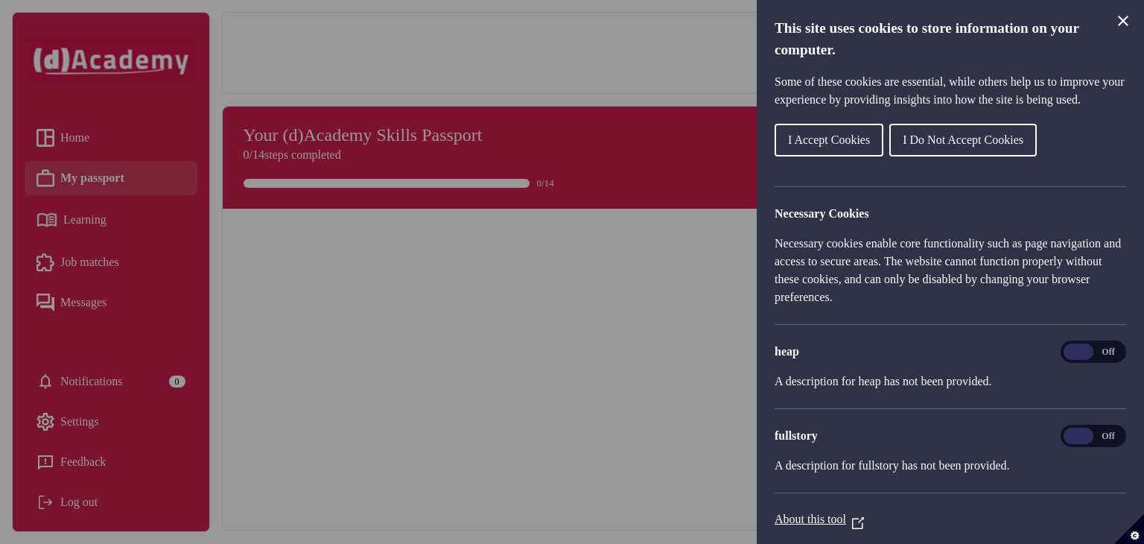  What do you see at coordinates (951, 466) in the screenshot?
I see `p: A description for fullstory has not been provided.` at bounding box center [951, 466].